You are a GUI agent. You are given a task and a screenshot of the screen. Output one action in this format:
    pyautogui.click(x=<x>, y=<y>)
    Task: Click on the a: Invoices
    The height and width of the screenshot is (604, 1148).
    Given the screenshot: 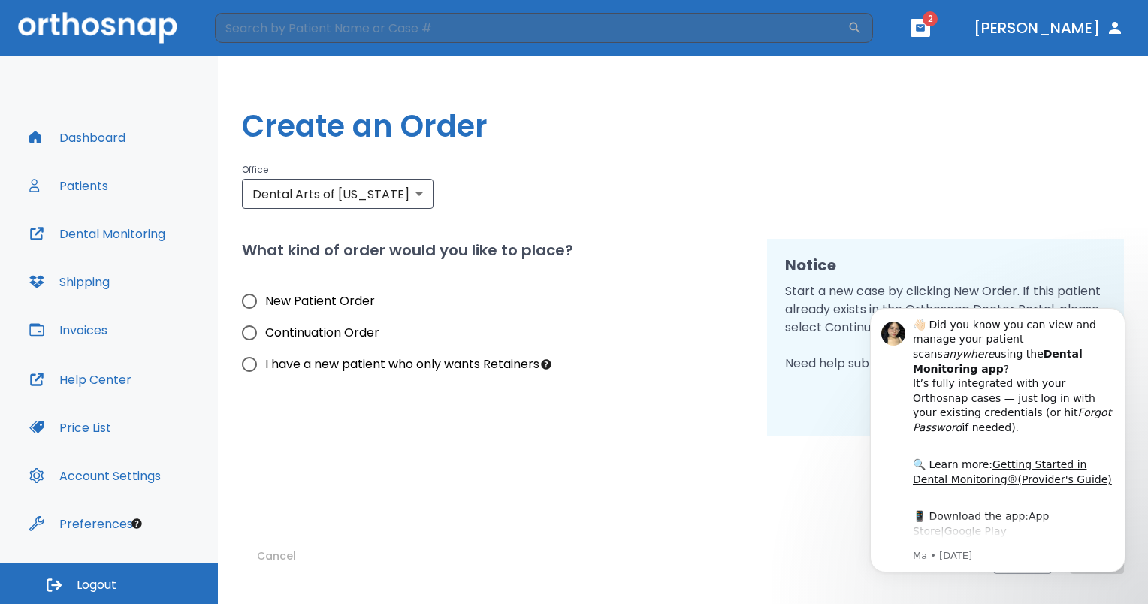 What is the action you would take?
    pyautogui.click(x=68, y=330)
    